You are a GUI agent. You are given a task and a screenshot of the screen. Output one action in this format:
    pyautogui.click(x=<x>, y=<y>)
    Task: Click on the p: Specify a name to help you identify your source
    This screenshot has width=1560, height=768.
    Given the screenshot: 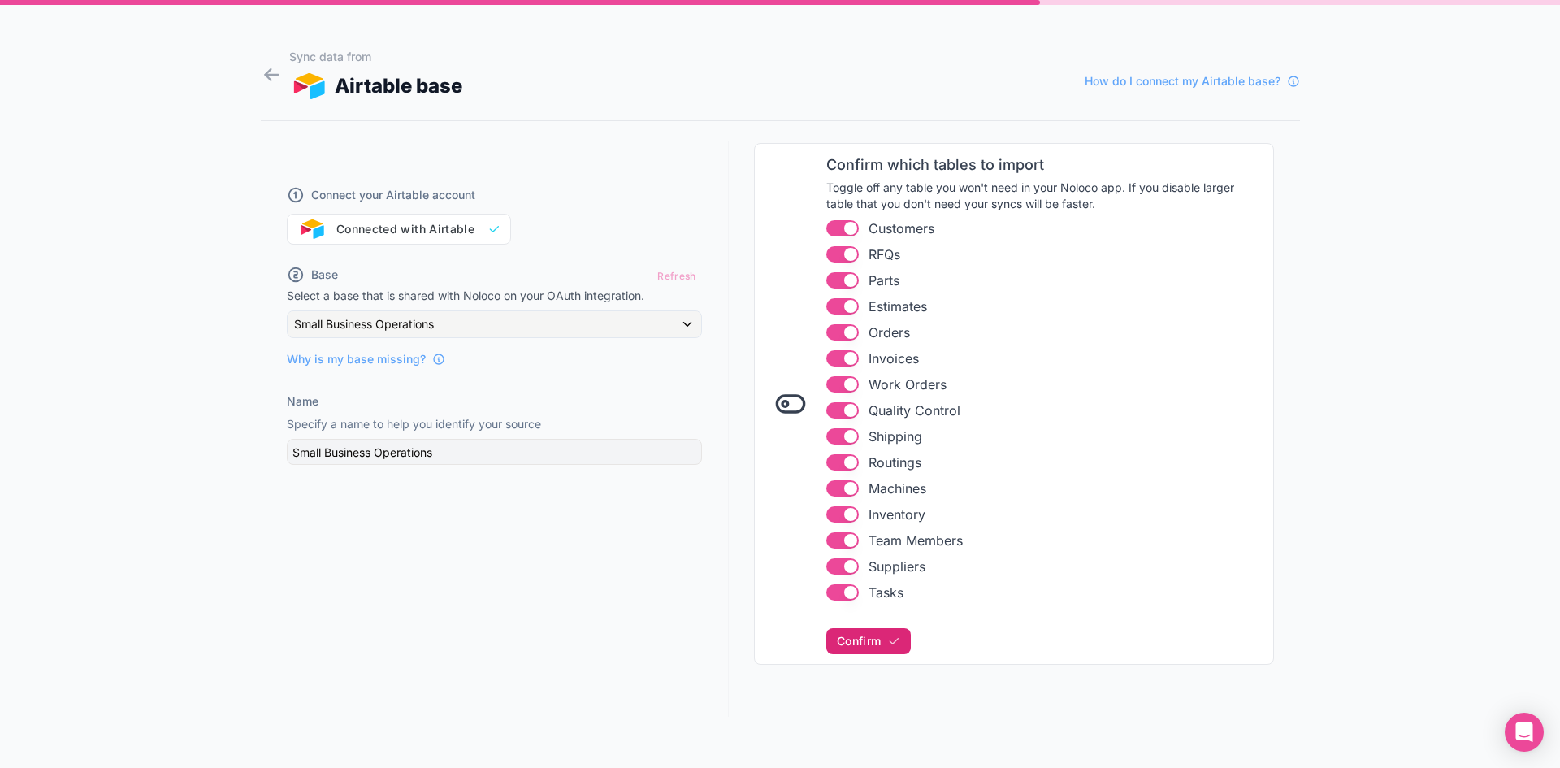 What is the action you would take?
    pyautogui.click(x=494, y=424)
    